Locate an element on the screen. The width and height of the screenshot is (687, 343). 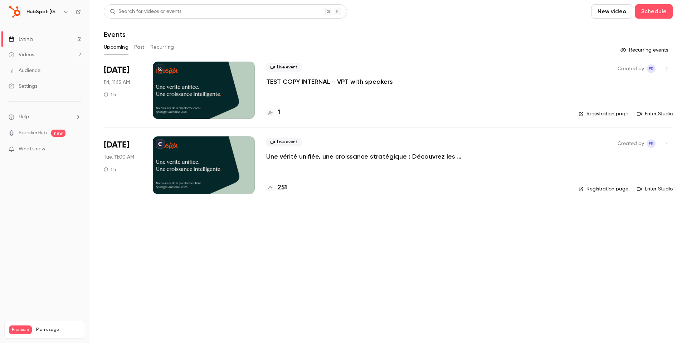
div: Search for videos or events is located at coordinates (146, 11).